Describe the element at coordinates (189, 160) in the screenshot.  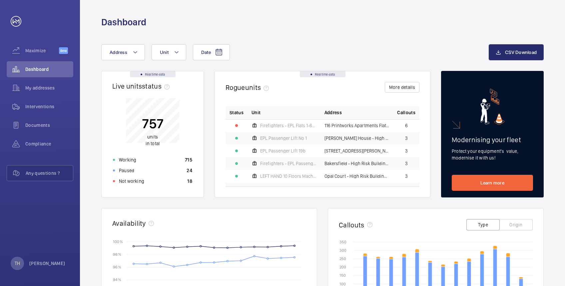
I see `p: 715` at that location.